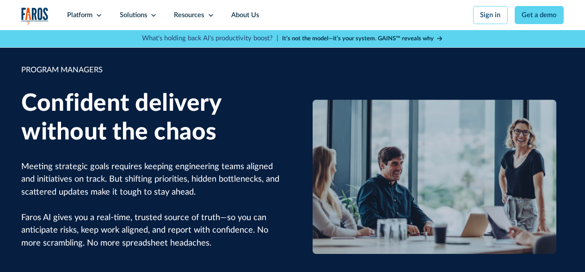  I want to click on a: Sign in, so click(491, 15).